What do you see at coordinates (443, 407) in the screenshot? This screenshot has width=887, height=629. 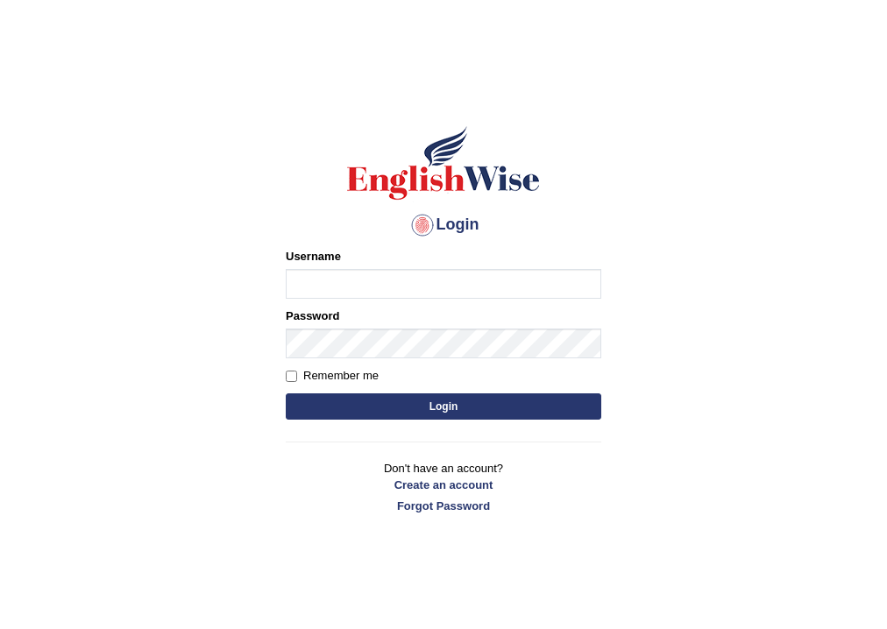 I see `button: Login` at bounding box center [443, 407].